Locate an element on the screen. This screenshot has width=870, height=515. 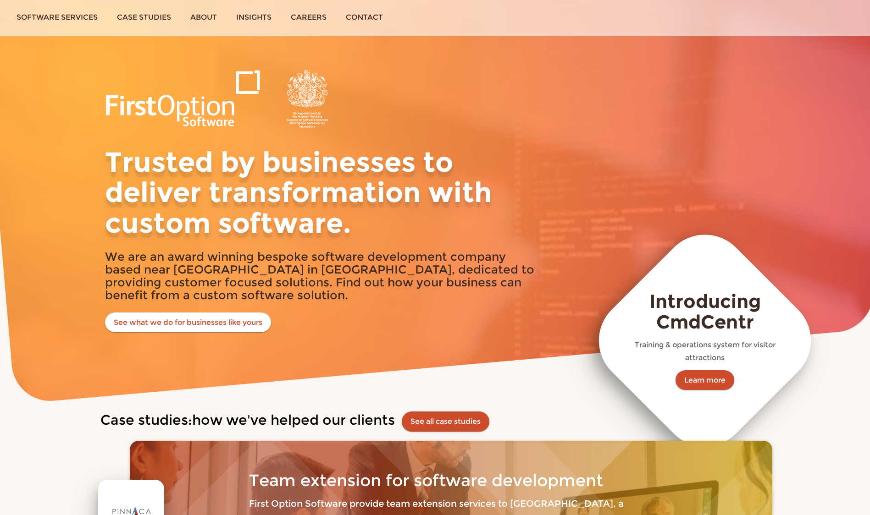
img: logowarrantside.png is located at coordinates (220, 99).